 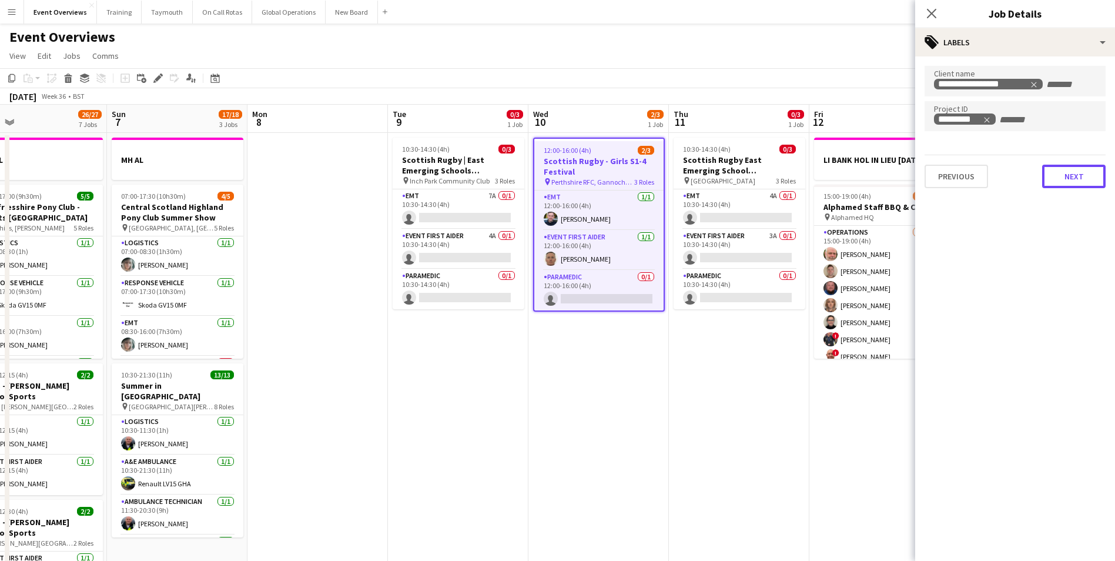 I want to click on app-card-role: A&E Ambulance1/110:30-21:30 (11h)Renault LV15 GHA, so click(x=178, y=475).